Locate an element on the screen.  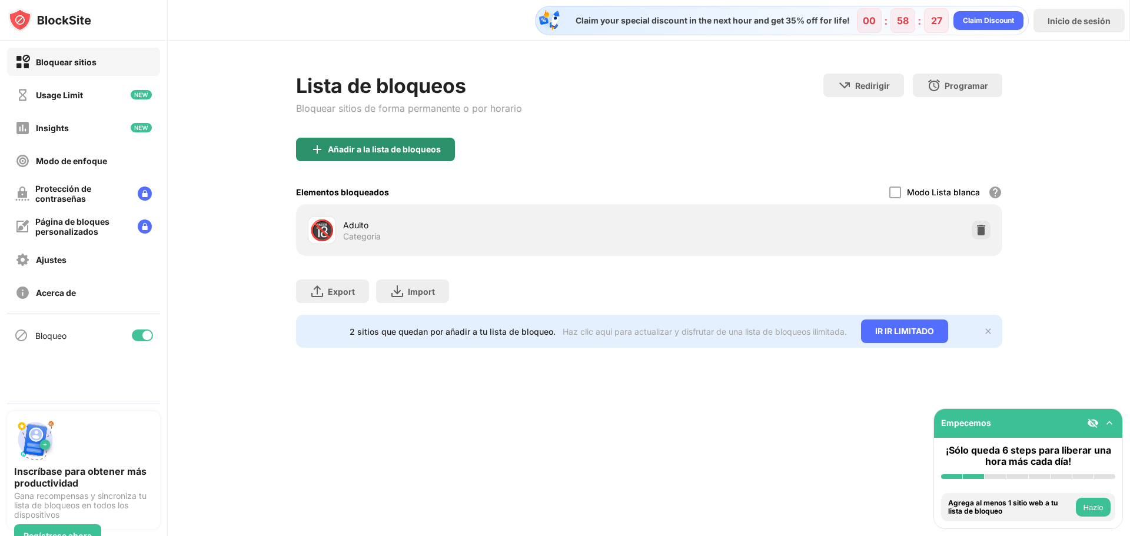
img: blocking-icon.svg is located at coordinates (21, 336).